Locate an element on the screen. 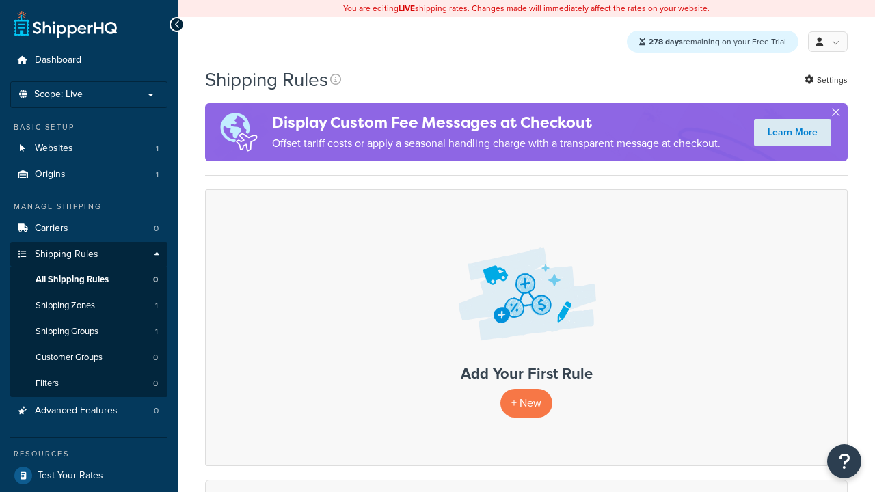  h3: Add Your First Rule is located at coordinates (526, 374).